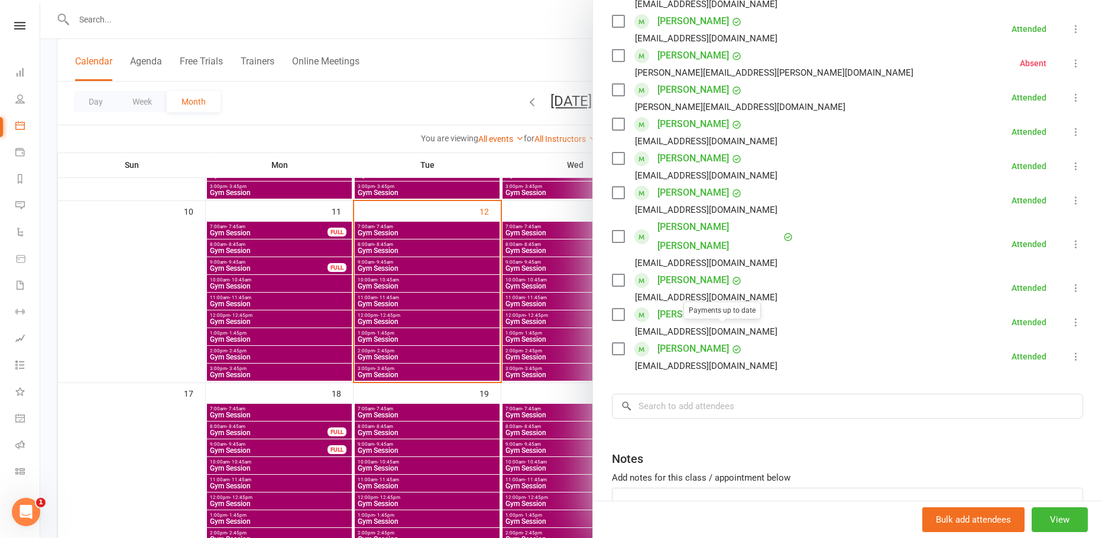 The image size is (1102, 538). I want to click on a: Assessments, so click(27, 339).